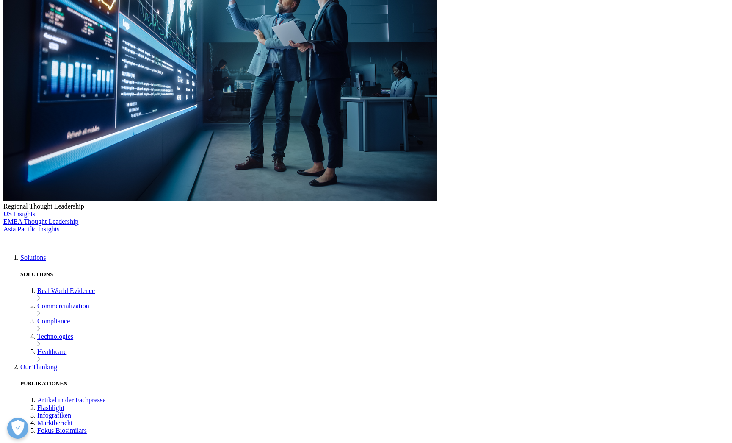 This screenshot has width=732, height=443. Describe the element at coordinates (41, 221) in the screenshot. I see `span: EMEA Thought Leadership` at that location.